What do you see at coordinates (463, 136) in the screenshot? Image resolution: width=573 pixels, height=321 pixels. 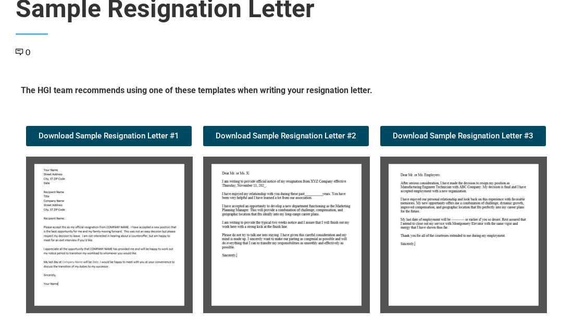 I see `span: Download Sample Resignation Letter #3` at bounding box center [463, 136].